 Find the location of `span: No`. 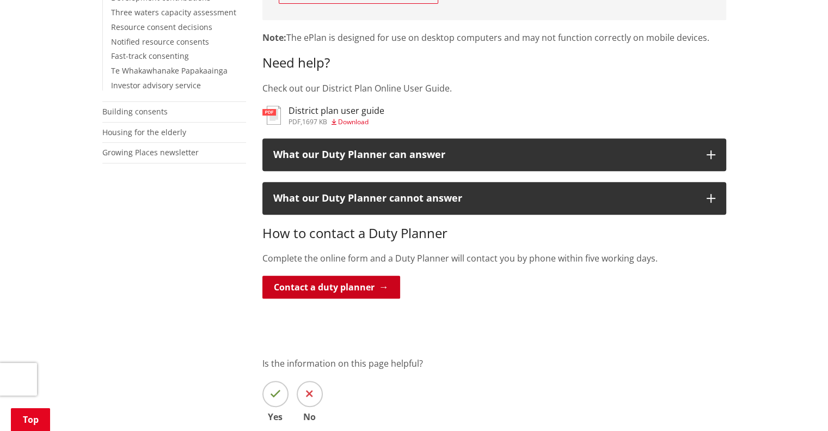

span: No is located at coordinates (310, 417).